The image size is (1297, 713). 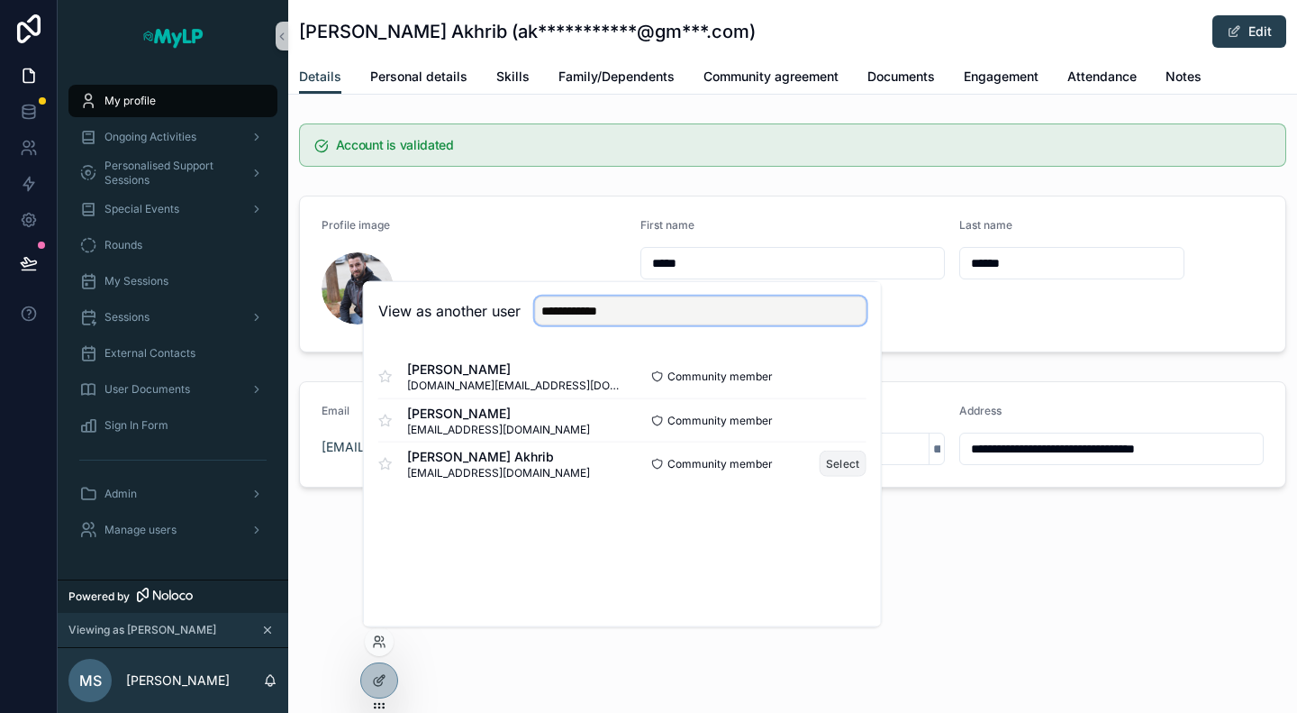 I want to click on span: MS, so click(x=90, y=680).